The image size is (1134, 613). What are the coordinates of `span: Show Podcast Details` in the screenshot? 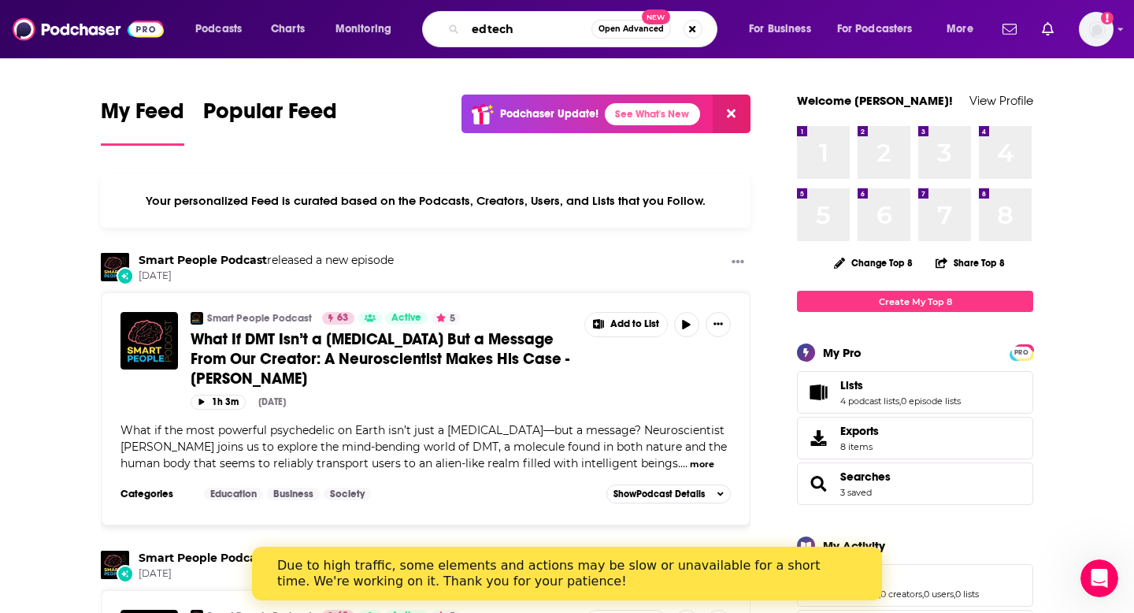 It's located at (659, 494).